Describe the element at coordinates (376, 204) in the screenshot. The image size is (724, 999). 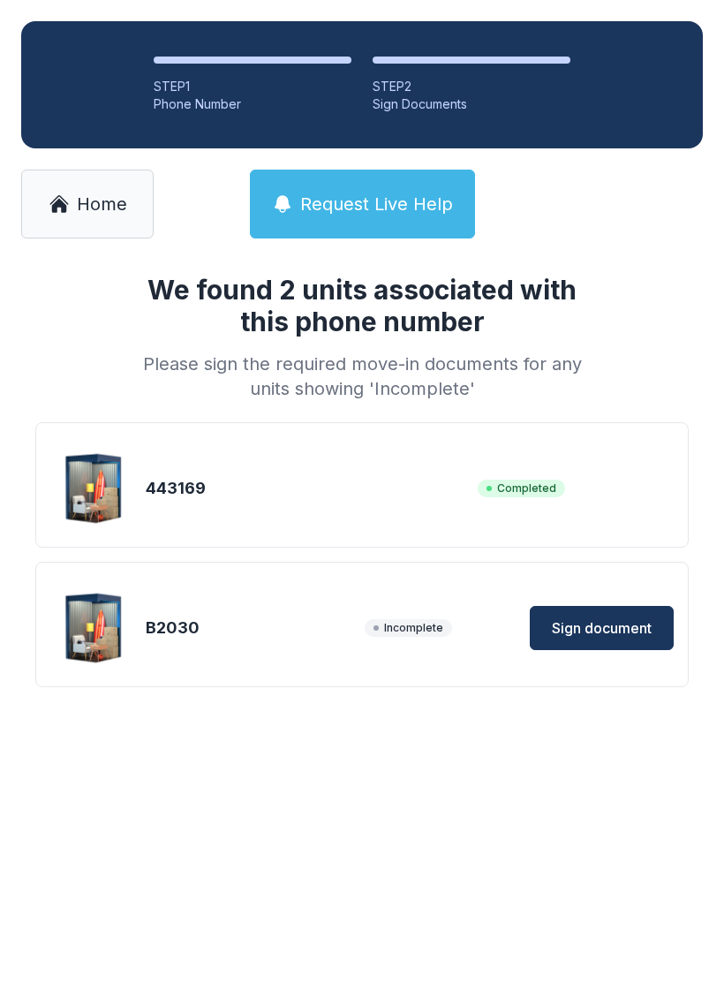
I see `span: Request Live Help` at that location.